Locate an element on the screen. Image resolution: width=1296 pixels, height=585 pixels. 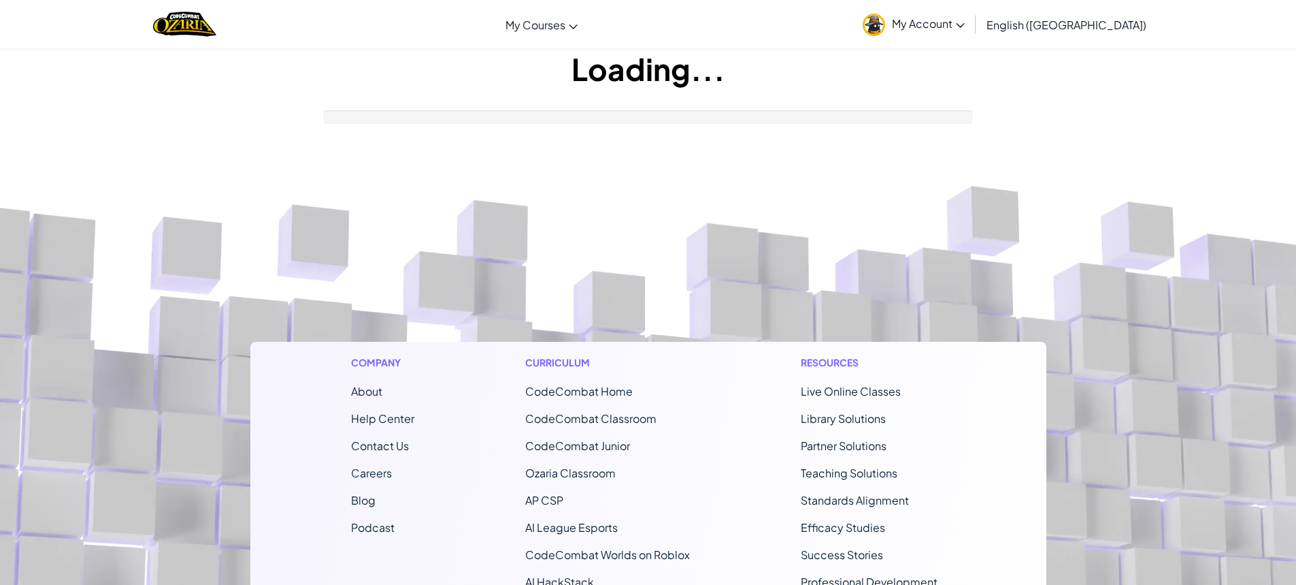
a: Teaching Solutions is located at coordinates (849, 472).